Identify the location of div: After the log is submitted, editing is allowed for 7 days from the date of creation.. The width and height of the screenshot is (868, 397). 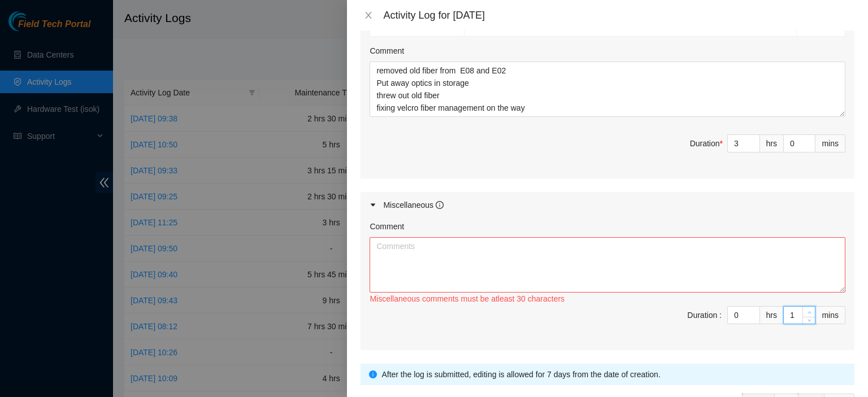
(614, 375).